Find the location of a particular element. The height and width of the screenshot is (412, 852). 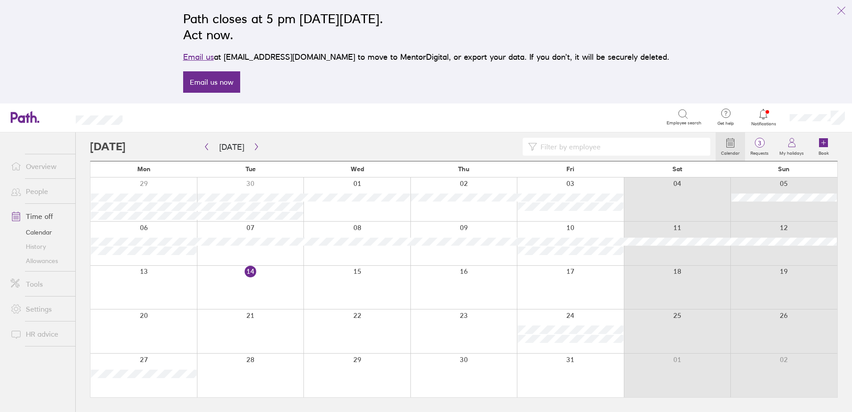

a: Time off is located at coordinates (39, 216).